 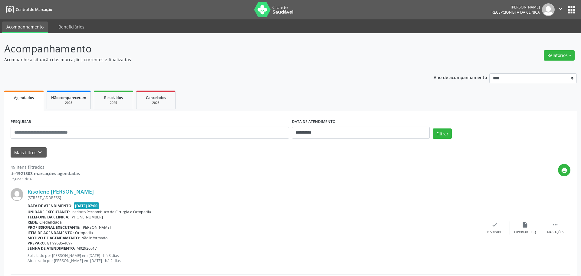 What do you see at coordinates (94, 238) in the screenshot?
I see `span: Não informado` at bounding box center [94, 238].